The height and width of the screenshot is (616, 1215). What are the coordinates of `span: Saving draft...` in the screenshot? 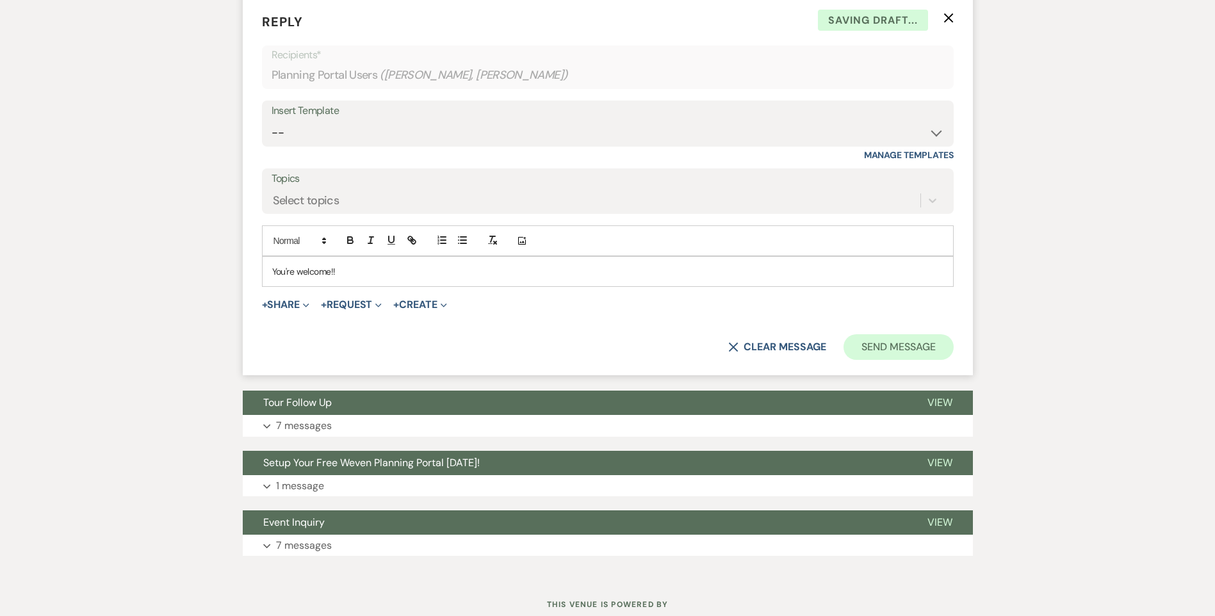 It's located at (873, 20).